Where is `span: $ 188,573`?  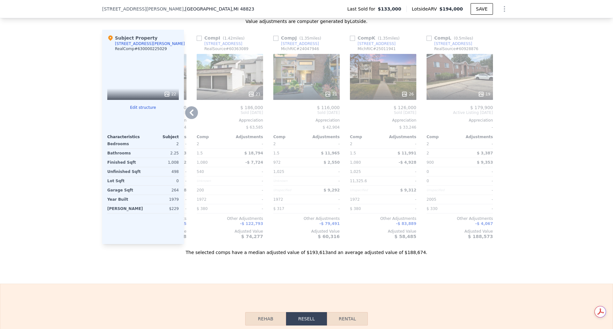
span: $ 188,573 is located at coordinates (481, 237).